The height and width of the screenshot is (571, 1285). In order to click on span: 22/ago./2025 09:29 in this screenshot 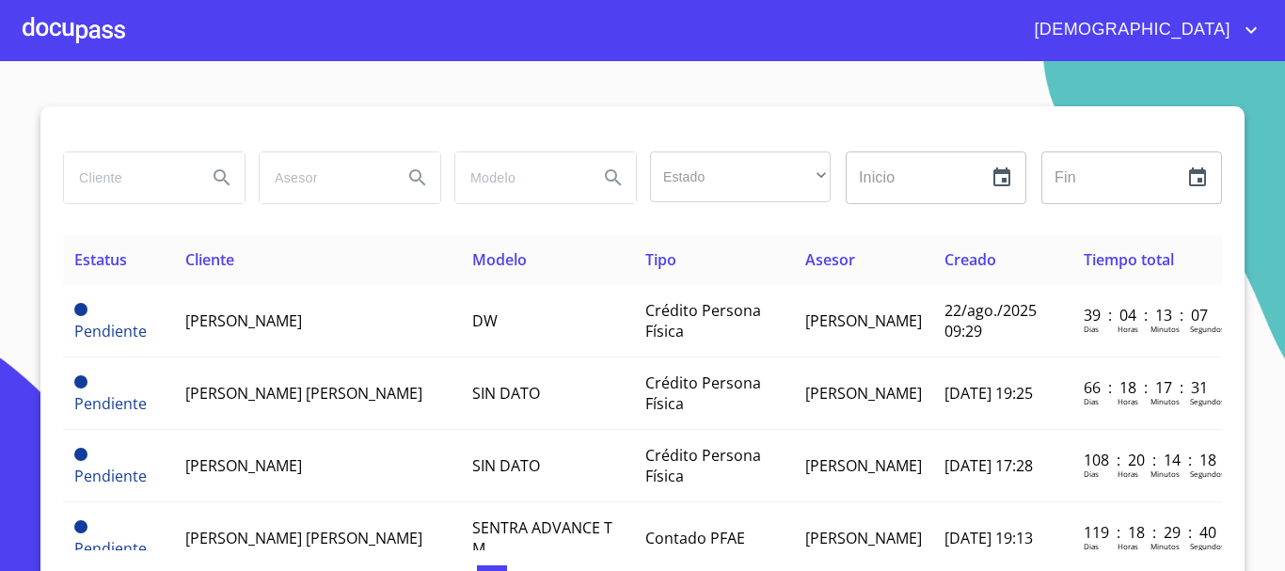, I will do `click(990, 321)`.